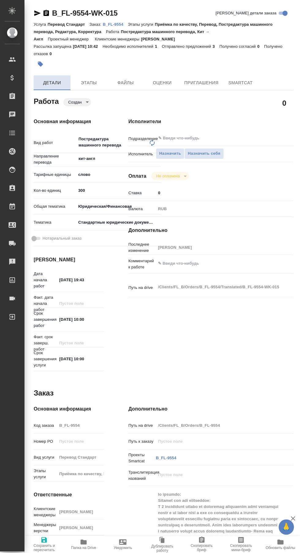 This screenshot has width=300, height=553. What do you see at coordinates (211, 409) in the screenshot?
I see `h4: Дополнительно` at bounding box center [211, 409].